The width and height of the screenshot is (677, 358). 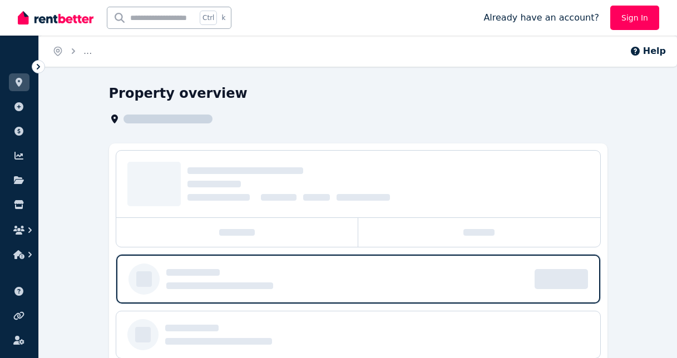 I want to click on a: Sign In, so click(x=634, y=18).